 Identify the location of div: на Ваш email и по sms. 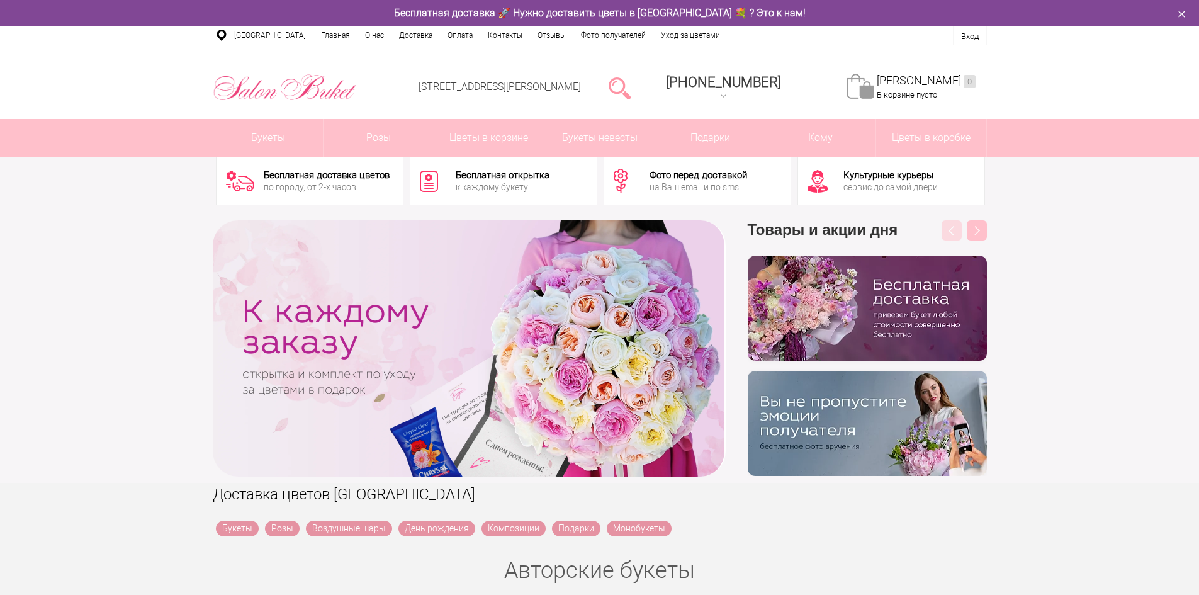
(698, 187).